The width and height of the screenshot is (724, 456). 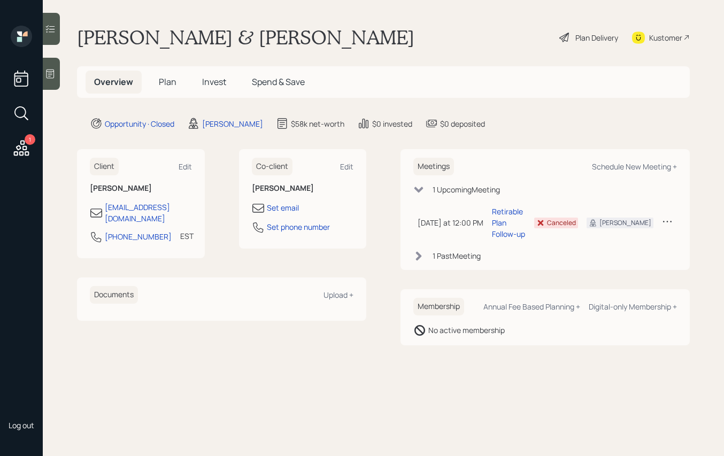 I want to click on div: Retirable Plan Follow-up, so click(x=509, y=223).